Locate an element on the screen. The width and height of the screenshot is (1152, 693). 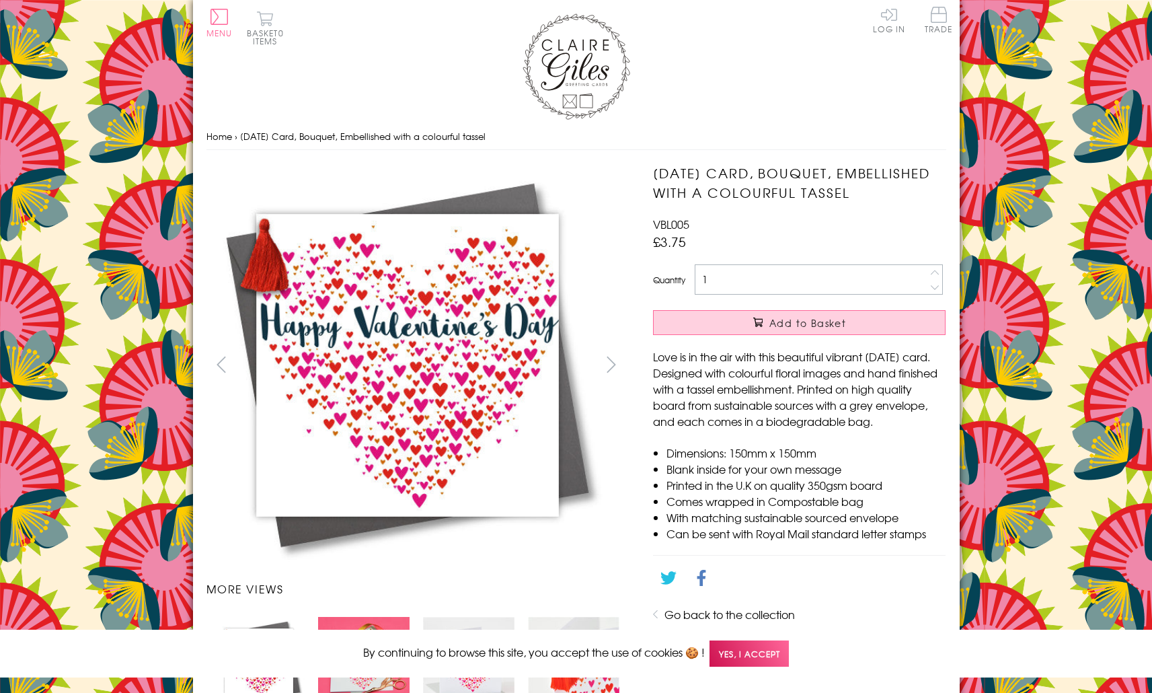
li: Printed in the U.K on quality 350gsm board is located at coordinates (806, 485).